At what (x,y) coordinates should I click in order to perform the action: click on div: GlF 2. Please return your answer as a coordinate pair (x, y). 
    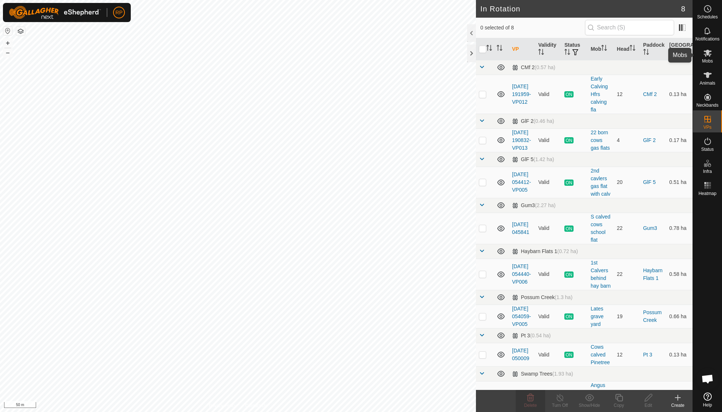
    Looking at the image, I should click on (533, 121).